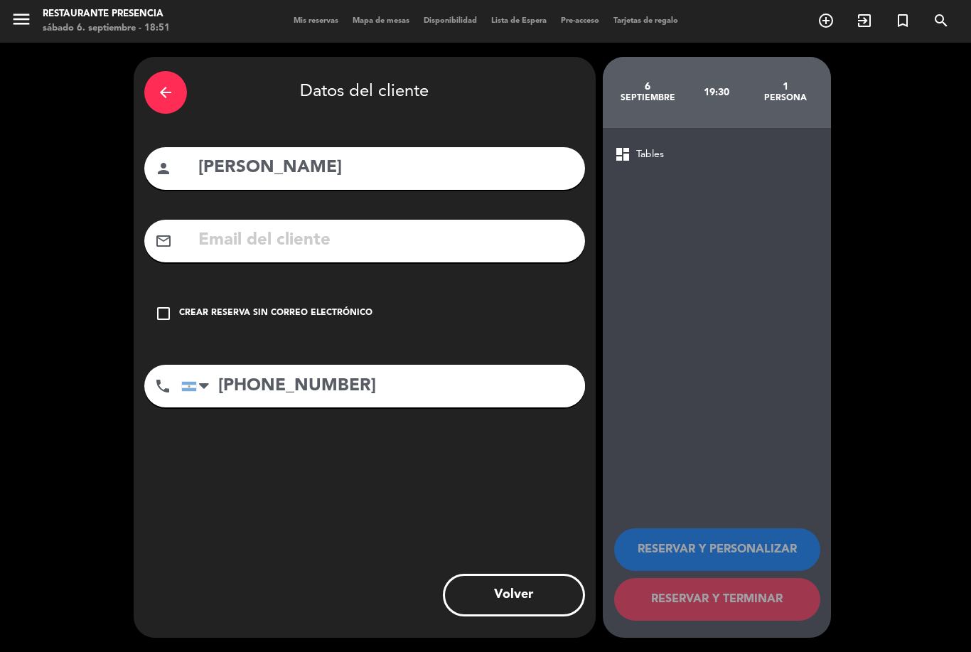 The width and height of the screenshot is (971, 652). What do you see at coordinates (106, 28) in the screenshot?
I see `div: sábado 6. septiembre - 18:51` at bounding box center [106, 28].